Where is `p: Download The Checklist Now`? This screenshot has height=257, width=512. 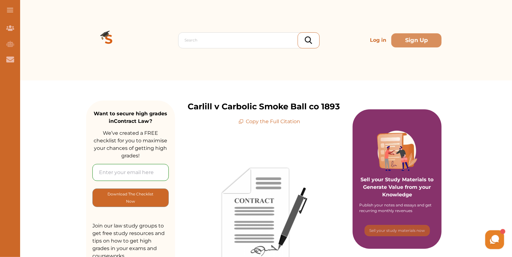
p: Download The Checklist Now is located at coordinates (130, 198).